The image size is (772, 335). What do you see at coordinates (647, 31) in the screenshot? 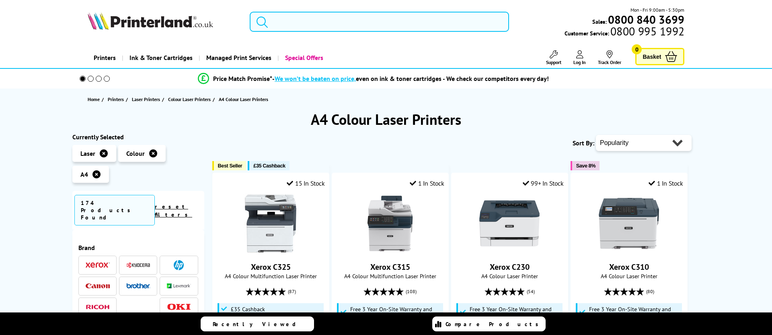
I see `span: 0800 995 1992` at bounding box center [647, 31].